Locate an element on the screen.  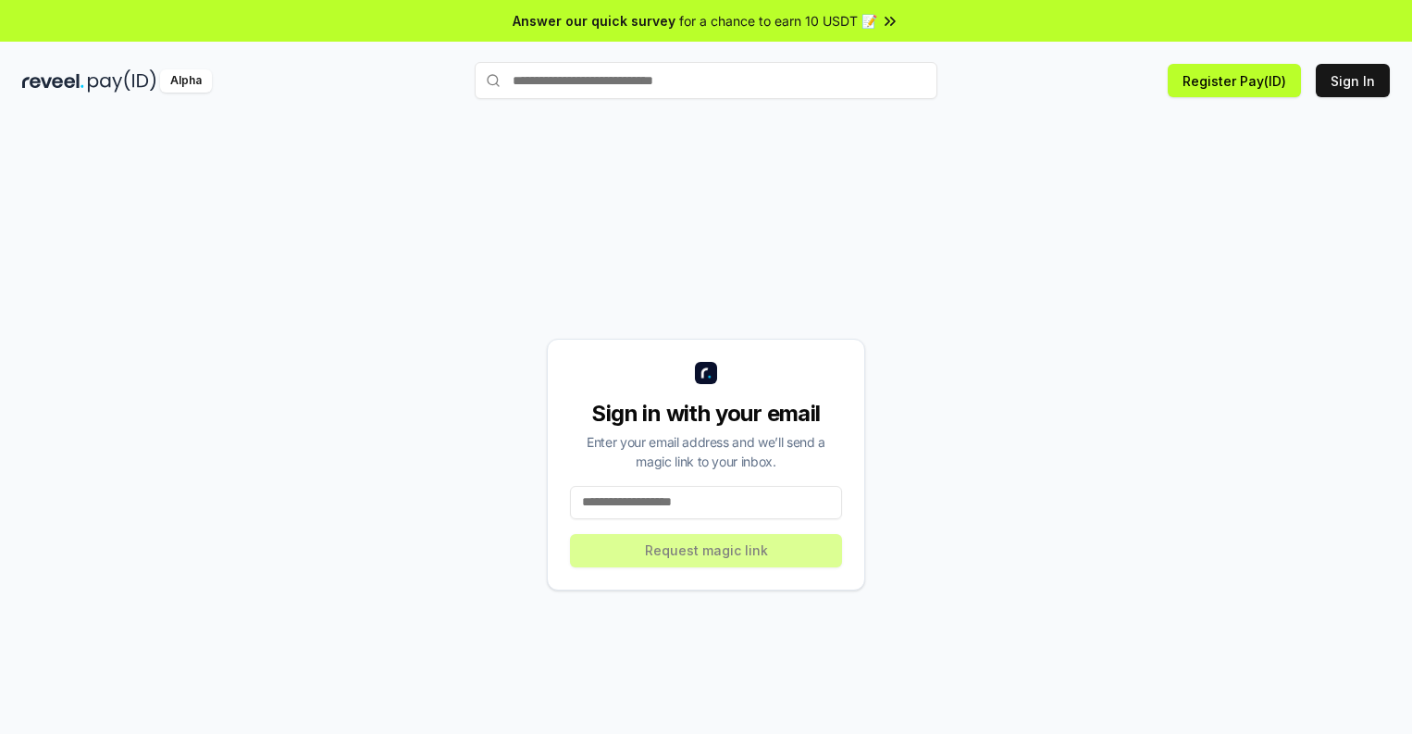
img: pay_id is located at coordinates (122, 80).